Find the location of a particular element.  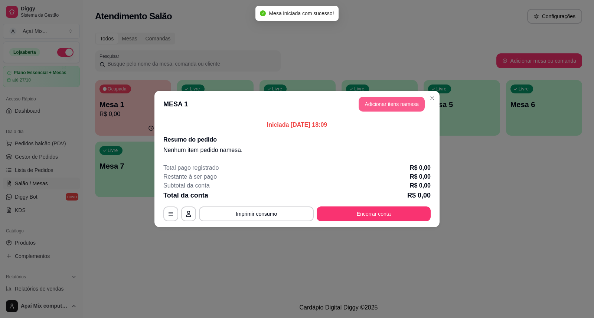

h2: Resumo do pedido is located at coordinates (297, 140).